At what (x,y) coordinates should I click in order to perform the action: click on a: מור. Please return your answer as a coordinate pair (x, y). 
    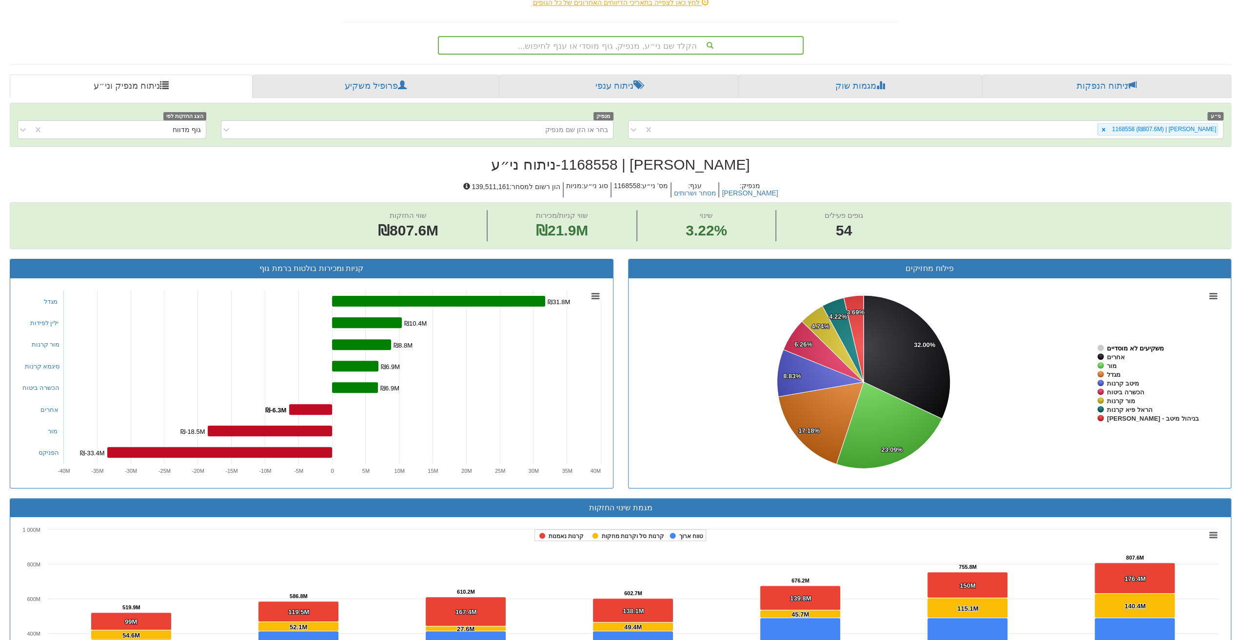
    Looking at the image, I should click on (53, 431).